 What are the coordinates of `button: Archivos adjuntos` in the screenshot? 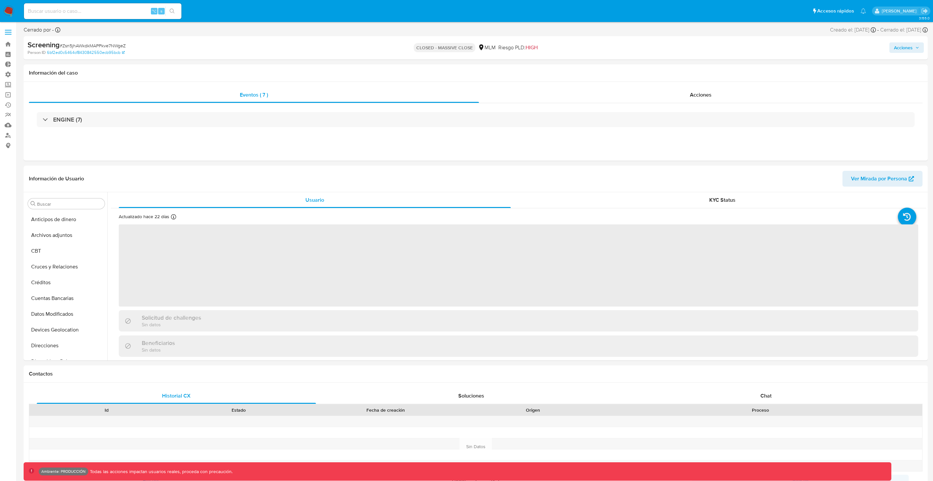 It's located at (66, 235).